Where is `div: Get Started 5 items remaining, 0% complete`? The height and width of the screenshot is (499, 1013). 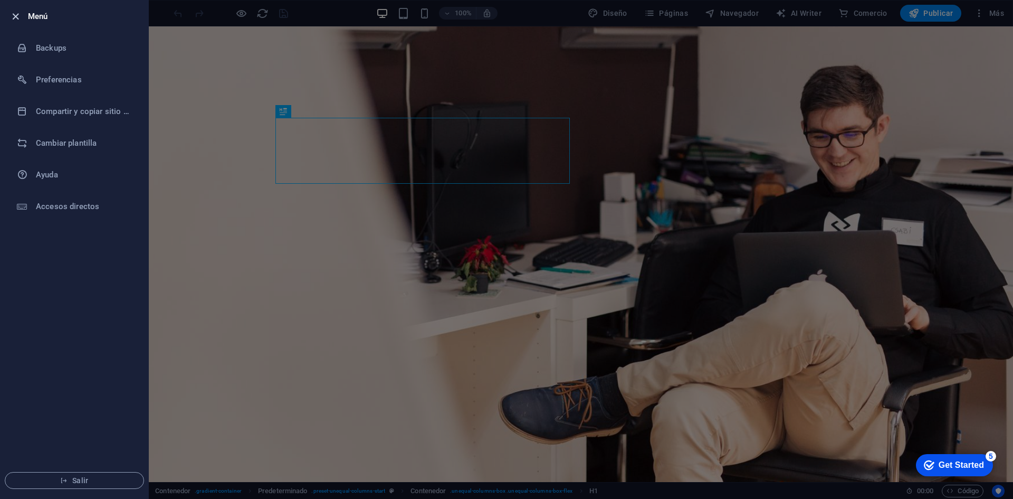
div: Get Started 5 items remaining, 0% complete is located at coordinates (47, 16).